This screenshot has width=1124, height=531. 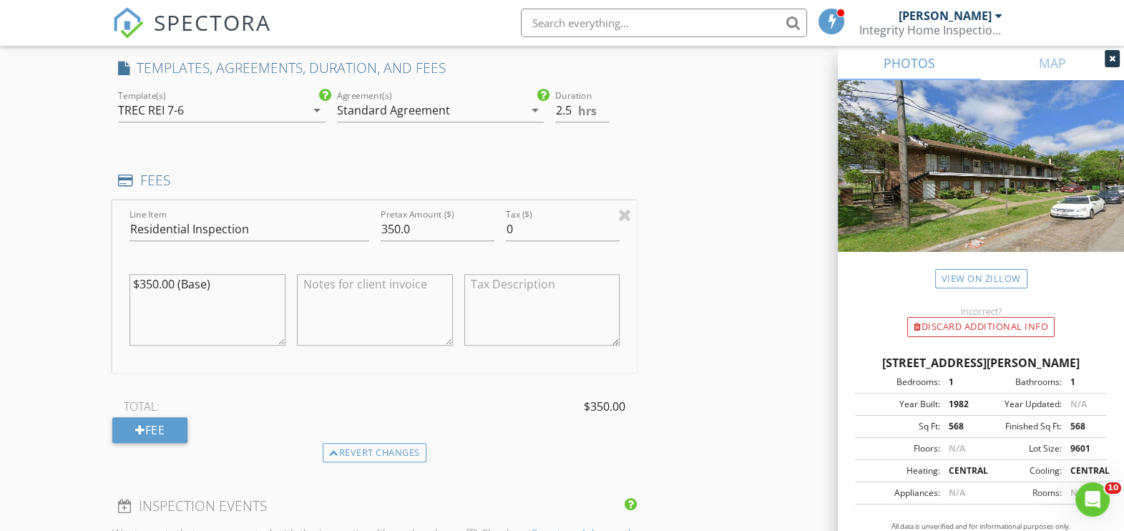 I want to click on a: PHOTOS, so click(x=909, y=63).